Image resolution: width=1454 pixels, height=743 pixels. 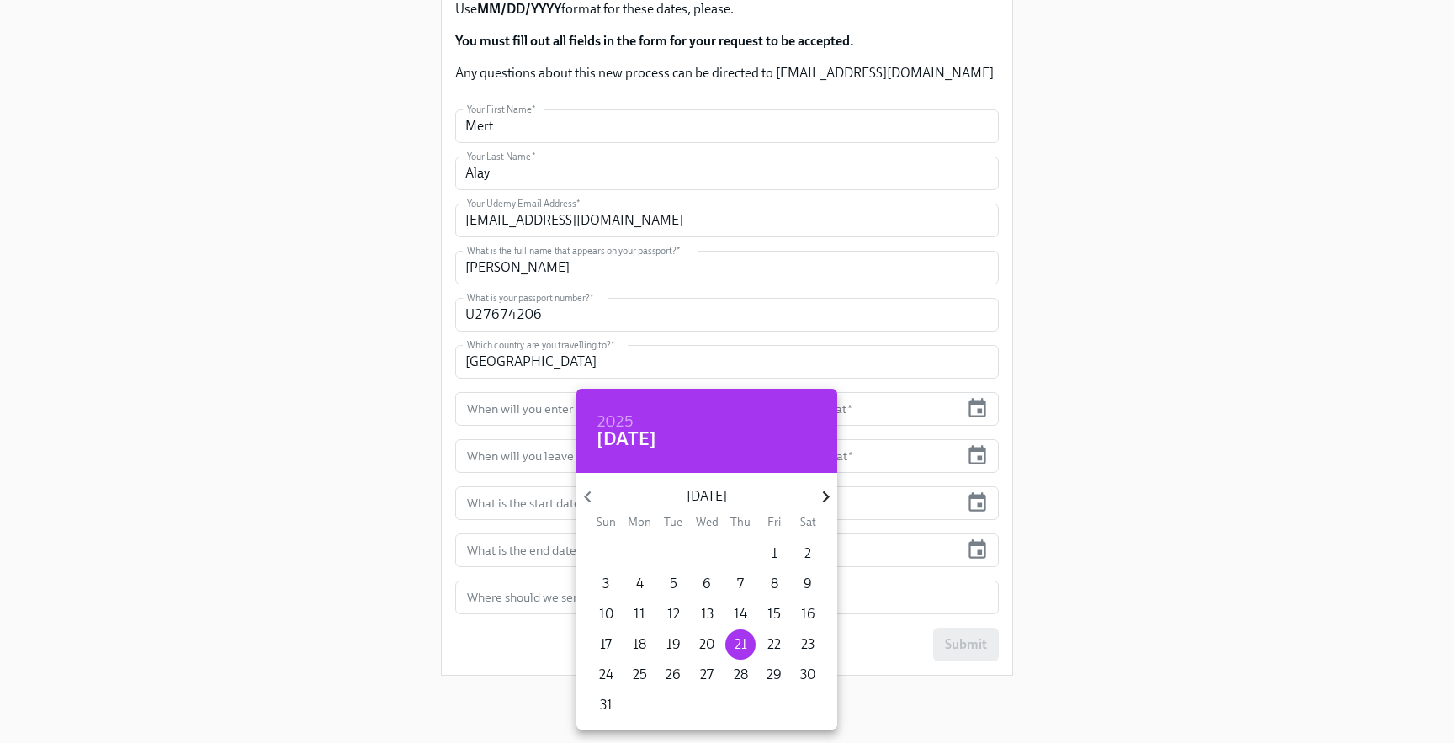 What do you see at coordinates (606, 675) in the screenshot?
I see `p: 24` at bounding box center [606, 675].